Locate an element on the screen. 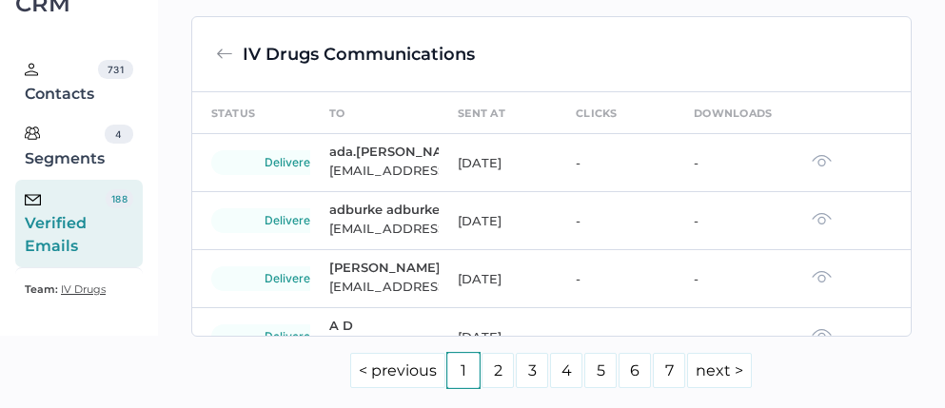  a: Page 1 is your current page is located at coordinates (463, 370).